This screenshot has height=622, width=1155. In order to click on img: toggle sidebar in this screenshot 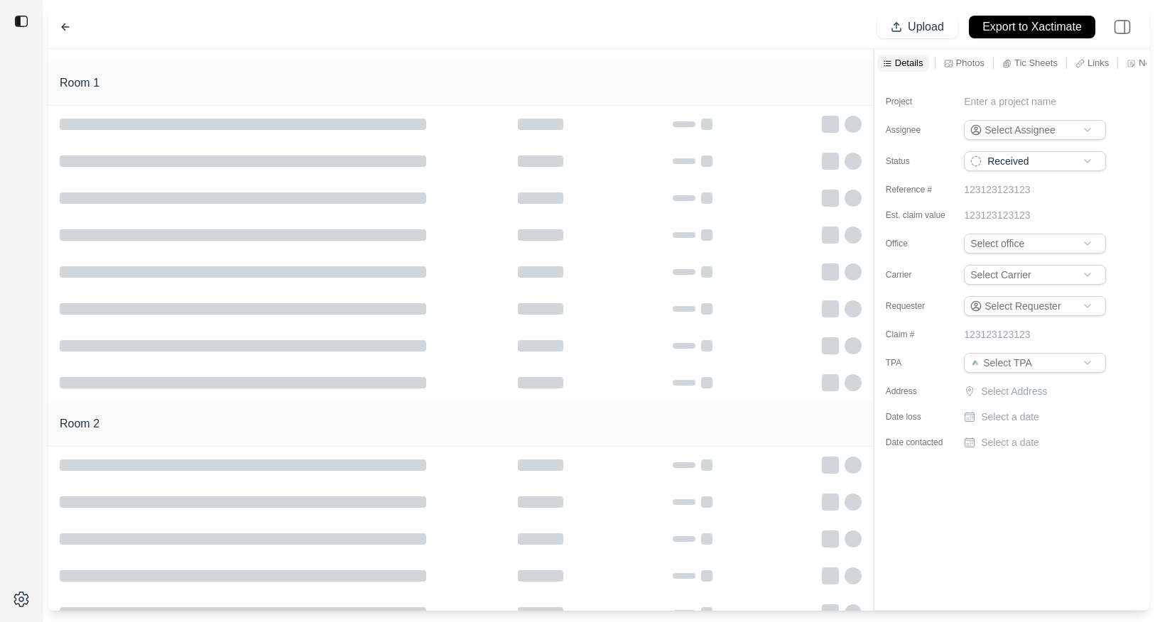, I will do `click(21, 21)`.